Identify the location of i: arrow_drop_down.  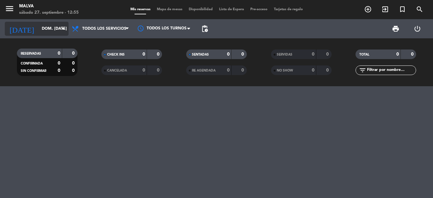
(63, 29).